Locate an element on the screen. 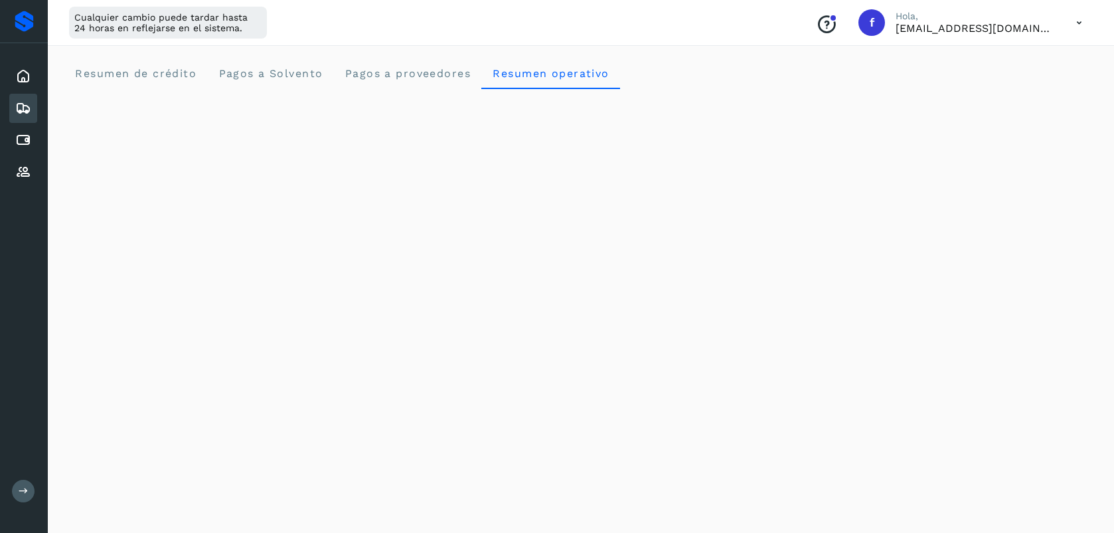  div: Cualquier cambio puede tardar hasta 24 horas en reflejarse en el sistema. is located at coordinates (168, 23).